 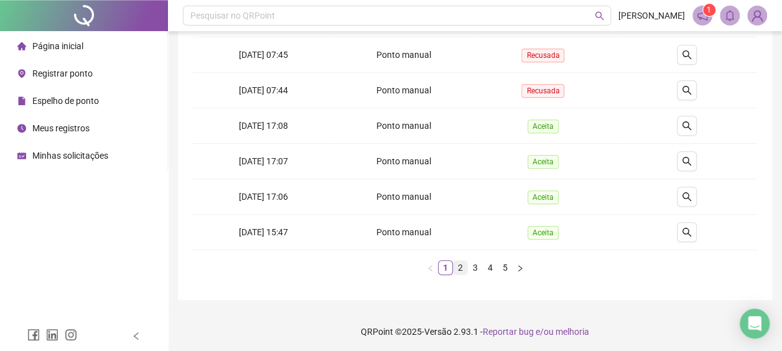 What do you see at coordinates (475, 268) in the screenshot?
I see `li: 3` at bounding box center [475, 268].